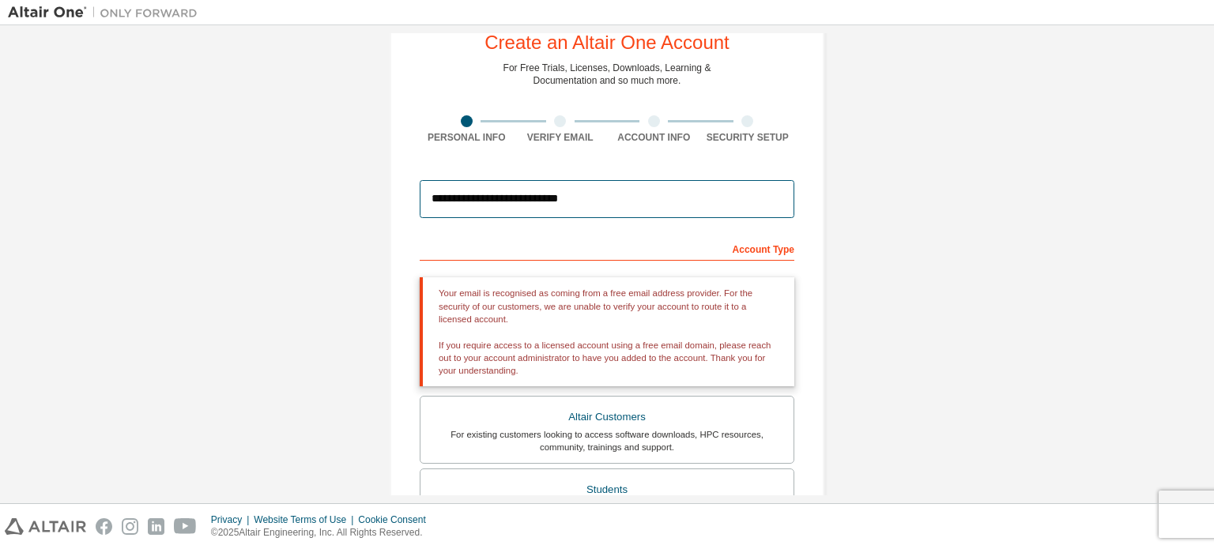 The image size is (1214, 549). What do you see at coordinates (232, 520) in the screenshot?
I see `div: Privacy` at bounding box center [232, 520].